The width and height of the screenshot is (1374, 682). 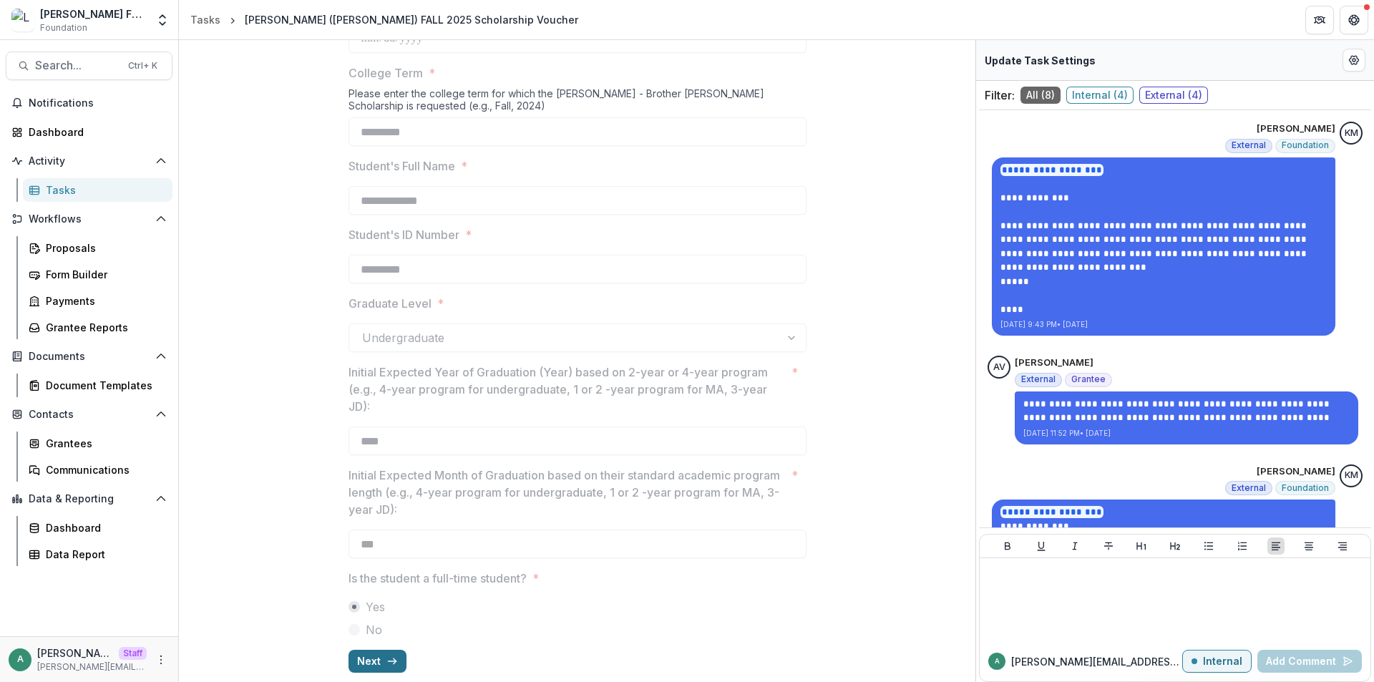 I want to click on button: Heading 1, so click(x=1141, y=546).